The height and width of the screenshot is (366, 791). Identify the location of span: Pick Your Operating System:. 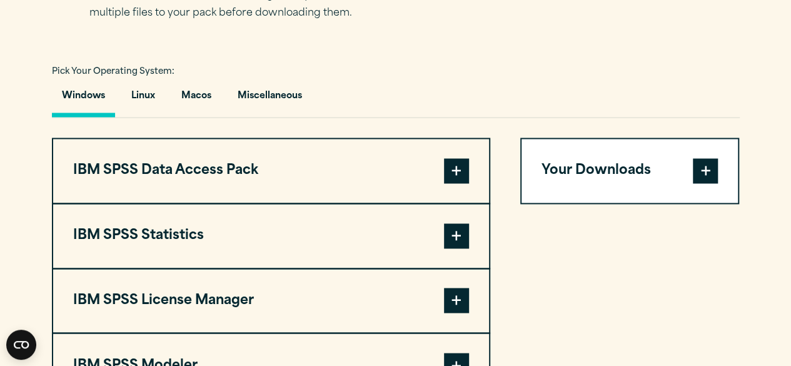
(113, 71).